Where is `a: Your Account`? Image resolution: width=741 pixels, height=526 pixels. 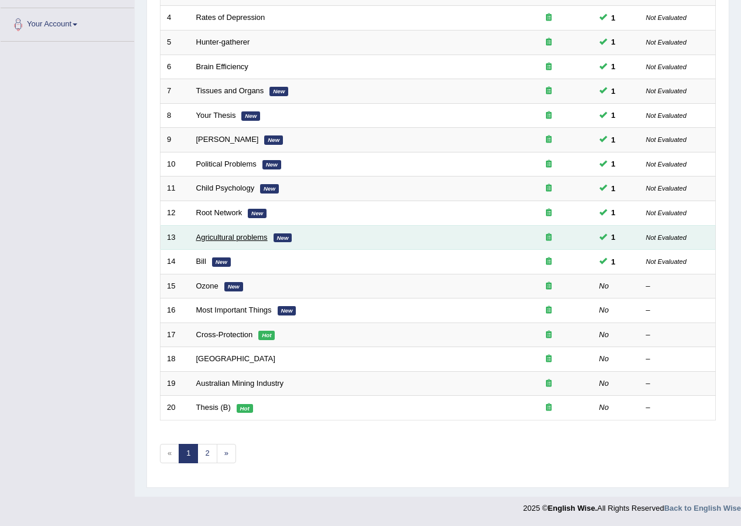 a: Your Account is located at coordinates (67, 23).